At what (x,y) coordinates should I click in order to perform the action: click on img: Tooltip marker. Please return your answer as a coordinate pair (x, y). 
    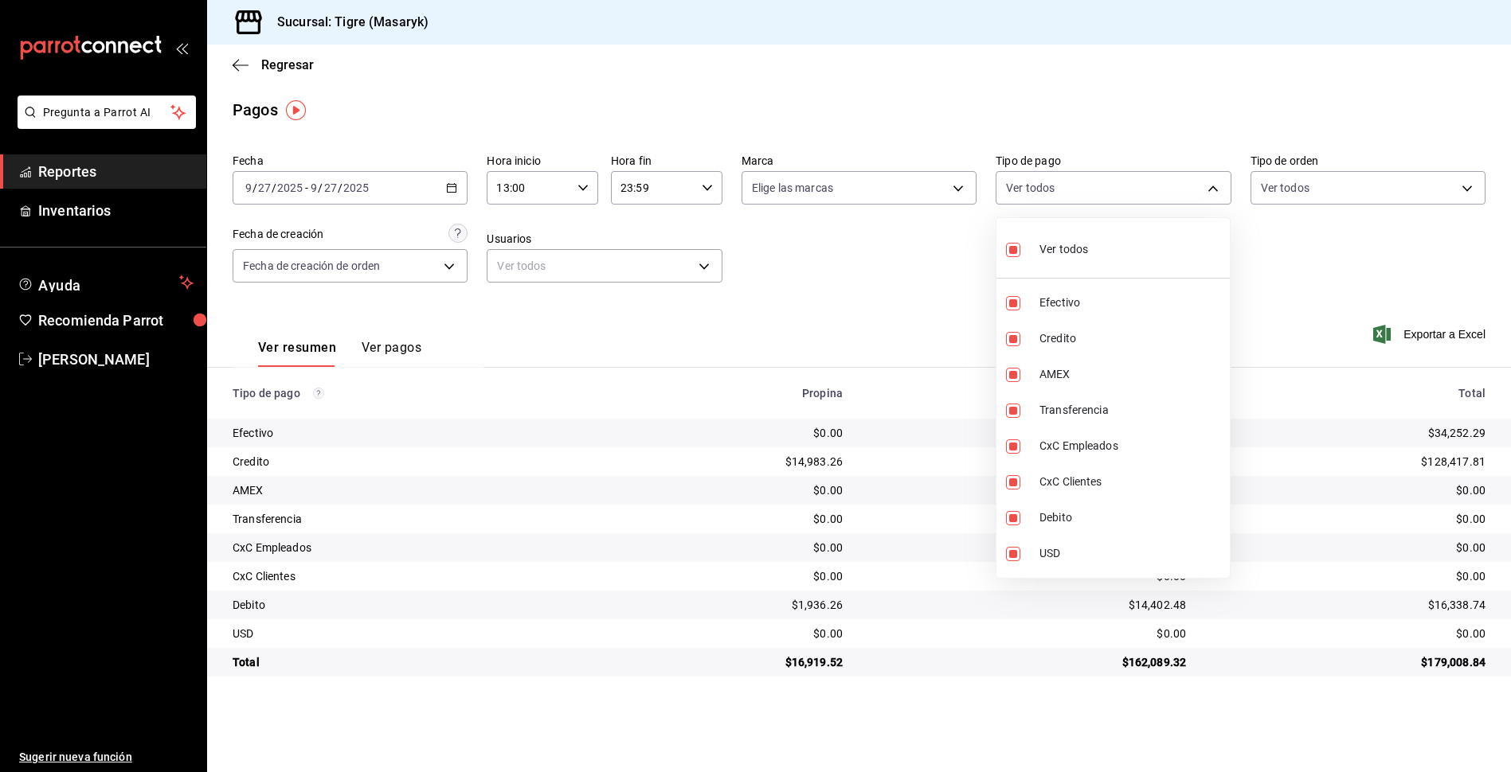
    Looking at the image, I should click on (295, 110).